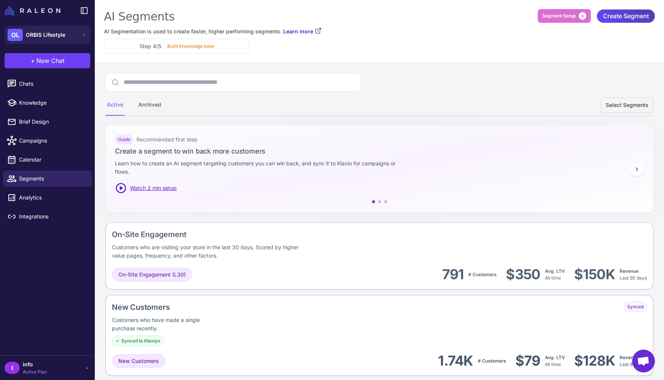  Describe the element at coordinates (150, 105) in the screenshot. I see `div: Archived` at that location.